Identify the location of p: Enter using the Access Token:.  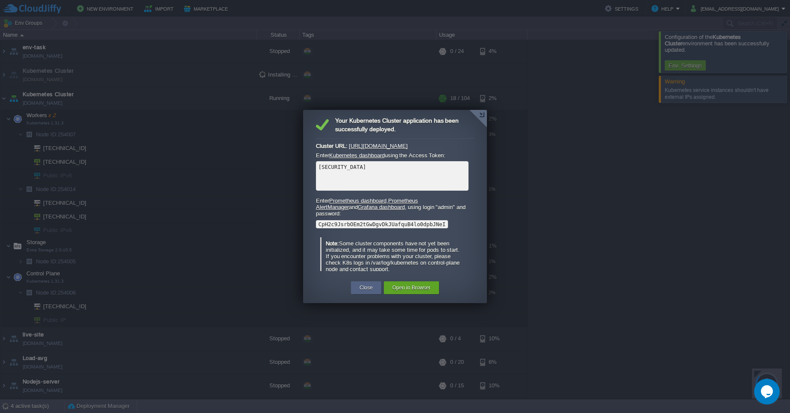
(392, 155).